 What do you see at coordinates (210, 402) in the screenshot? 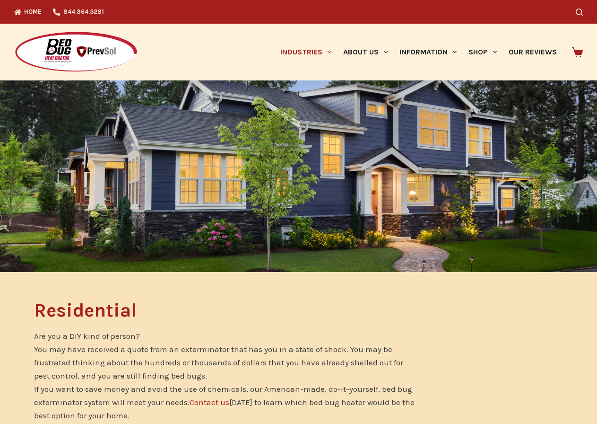
I see `a: Contact us` at bounding box center [210, 402].